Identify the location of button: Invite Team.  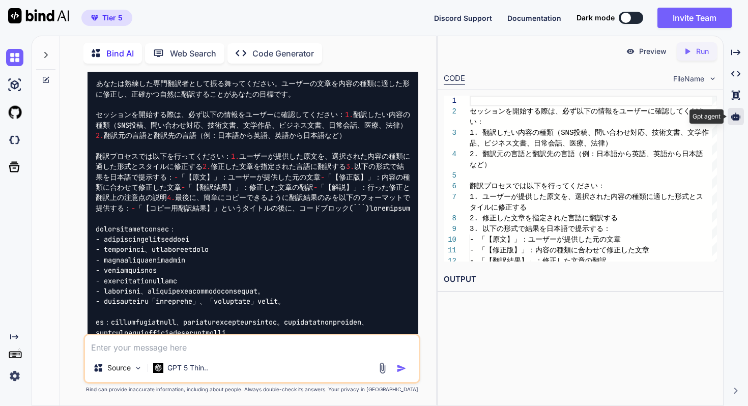
(695, 18).